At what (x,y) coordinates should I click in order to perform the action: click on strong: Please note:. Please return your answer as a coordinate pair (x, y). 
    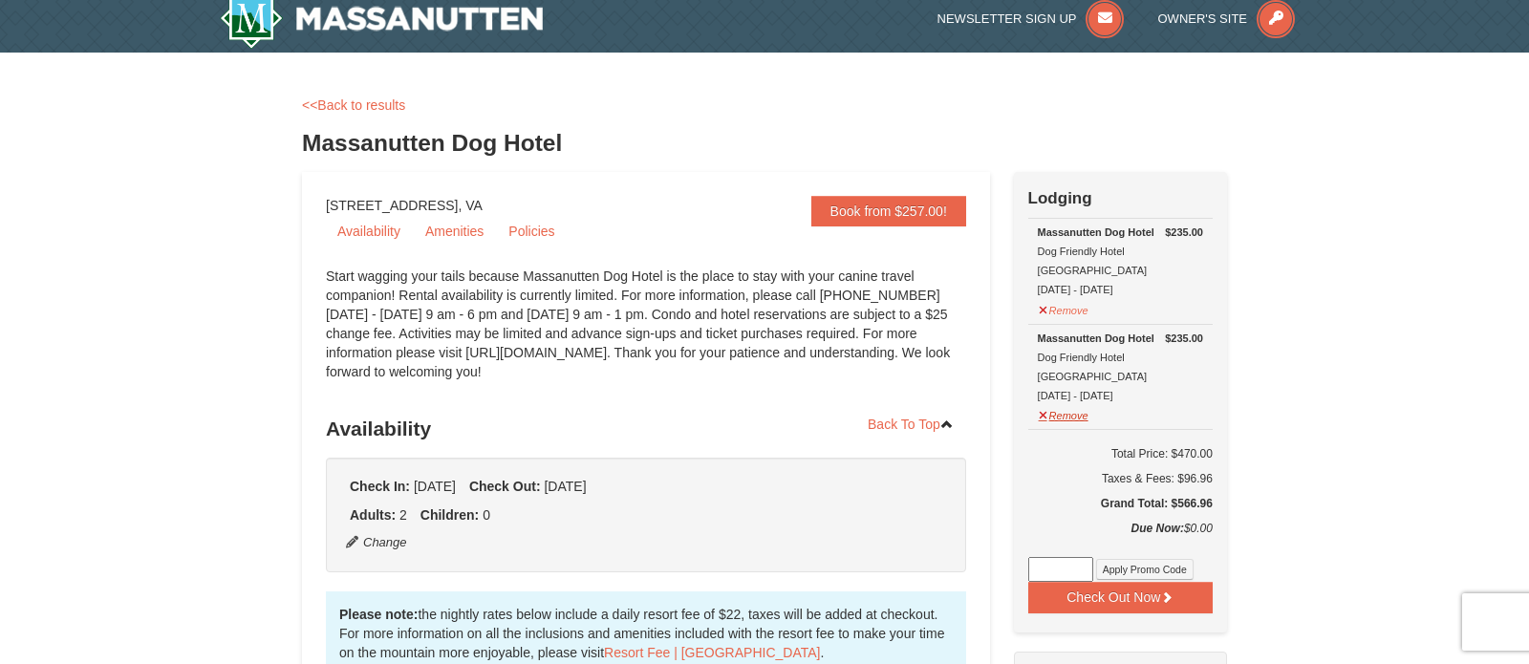
    Looking at the image, I should click on (378, 615).